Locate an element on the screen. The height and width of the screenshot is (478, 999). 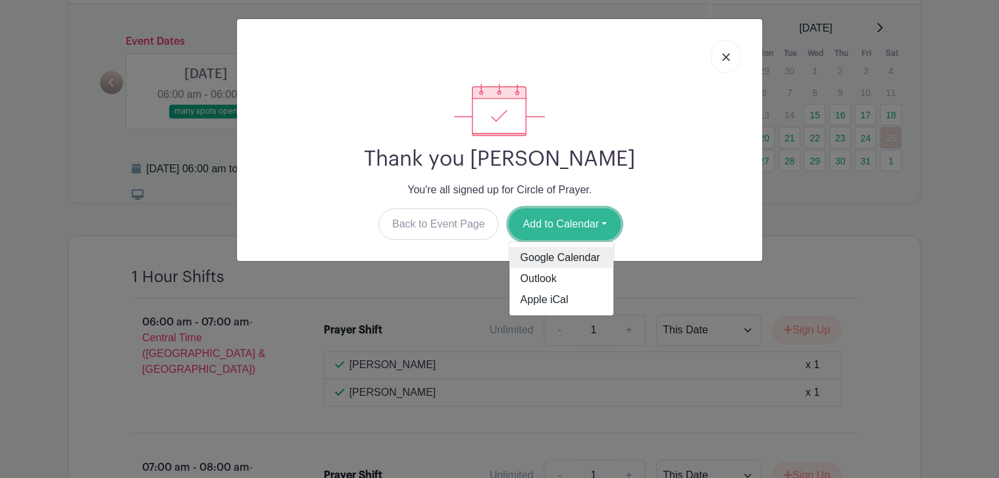
a: Outlook is located at coordinates (561, 279).